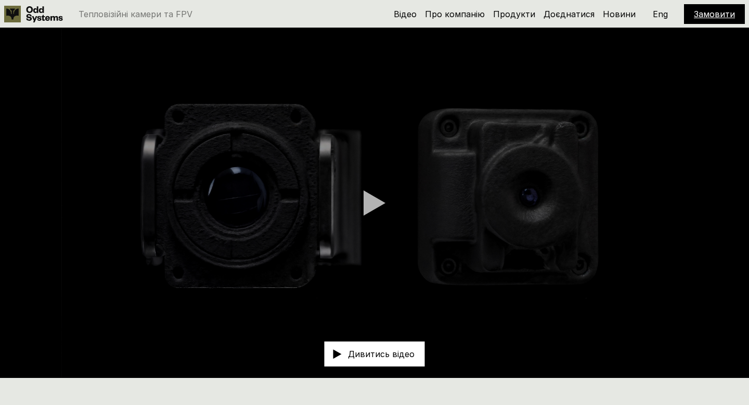 The width and height of the screenshot is (749, 405). What do you see at coordinates (405, 14) in the screenshot?
I see `a: Відео` at bounding box center [405, 14].